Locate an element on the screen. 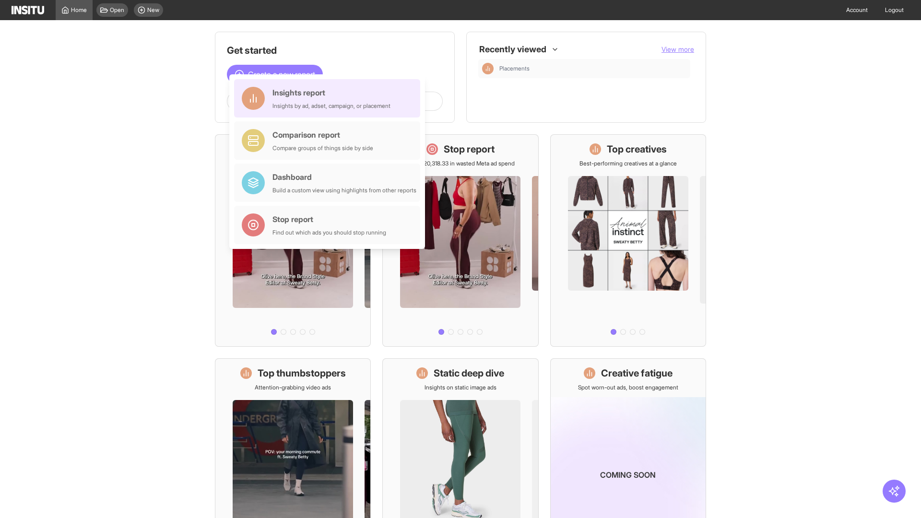 The width and height of the screenshot is (921, 518). h1: Stop report is located at coordinates (469, 149).